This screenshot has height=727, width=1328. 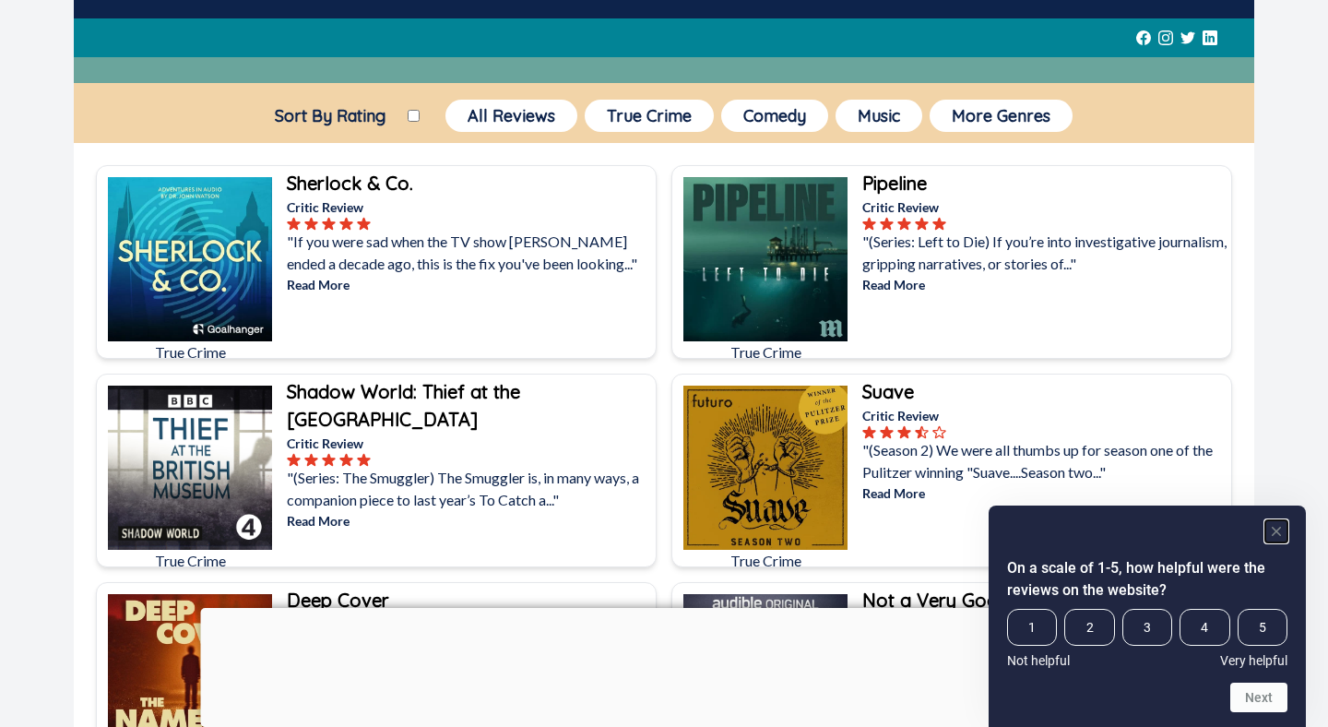 I want to click on p: "(Series: Left to Die) If you’re into investigative journalism, gripping narratives, or stories o..., so click(x=1045, y=253).